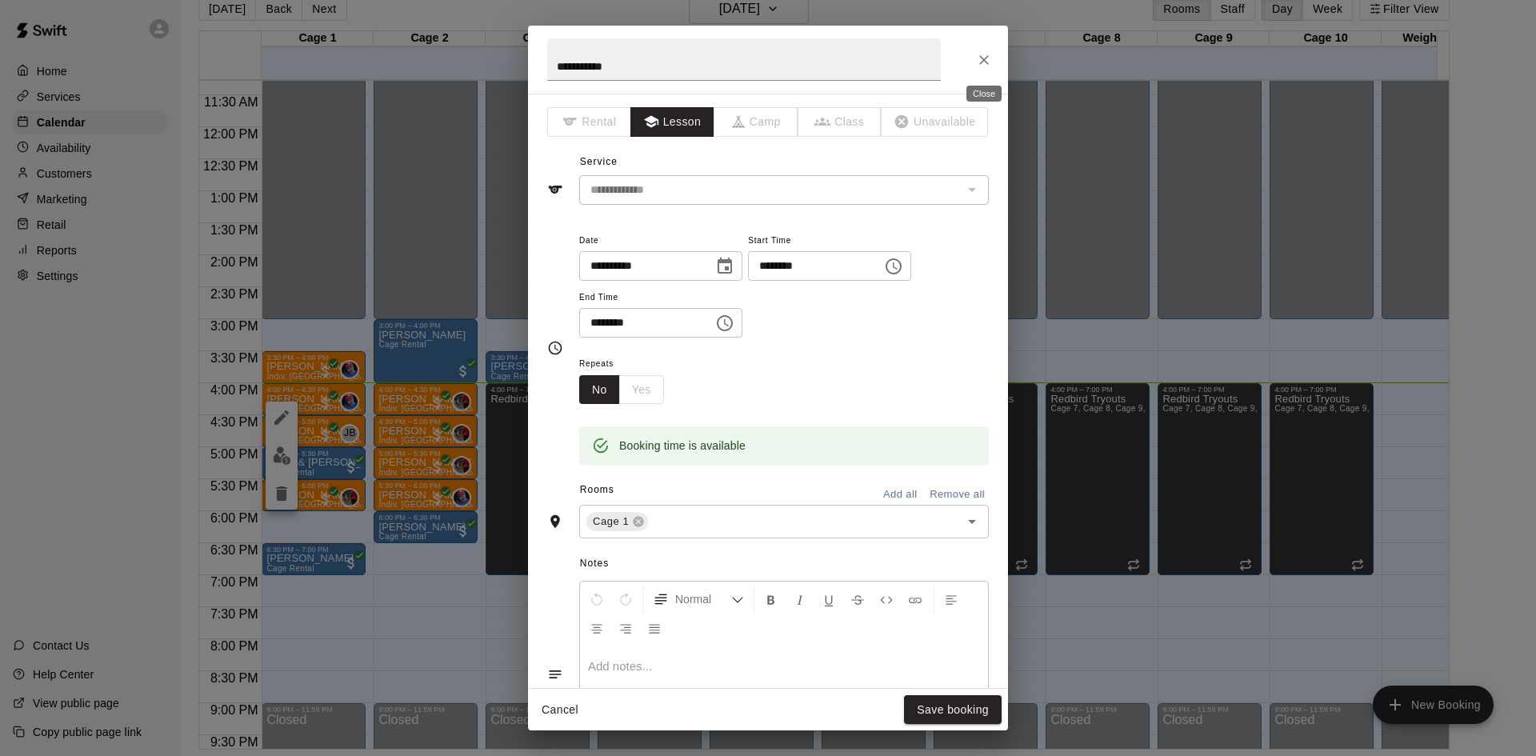  Describe the element at coordinates (597, 490) in the screenshot. I see `span: Rooms` at that location.